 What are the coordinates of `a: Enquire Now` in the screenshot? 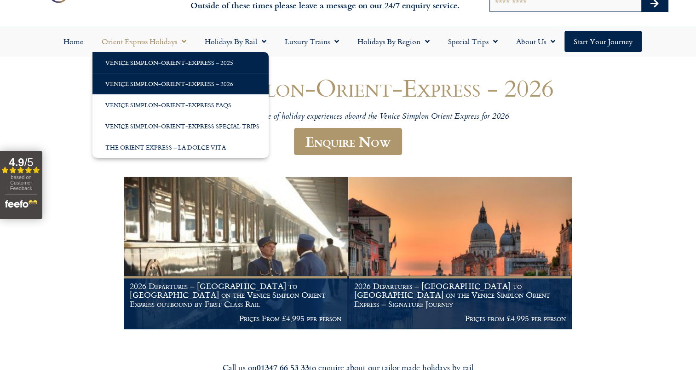 It's located at (348, 141).